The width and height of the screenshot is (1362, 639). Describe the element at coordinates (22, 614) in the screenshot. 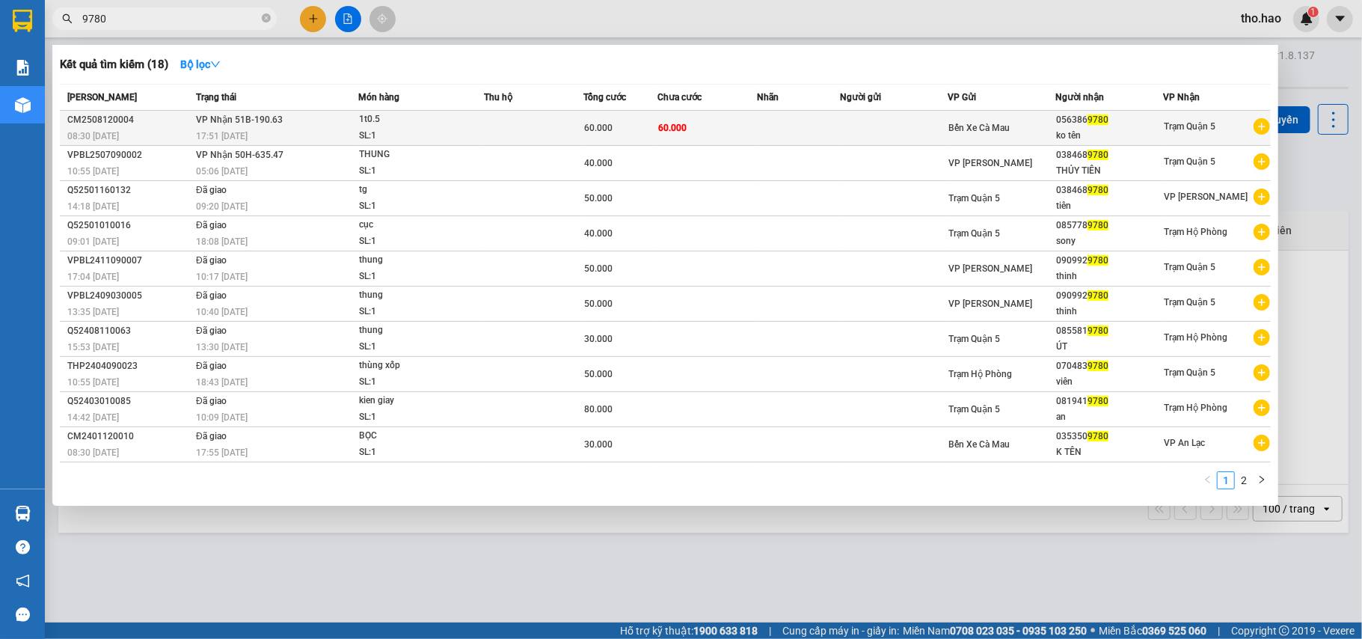

I see `span: message` at that location.